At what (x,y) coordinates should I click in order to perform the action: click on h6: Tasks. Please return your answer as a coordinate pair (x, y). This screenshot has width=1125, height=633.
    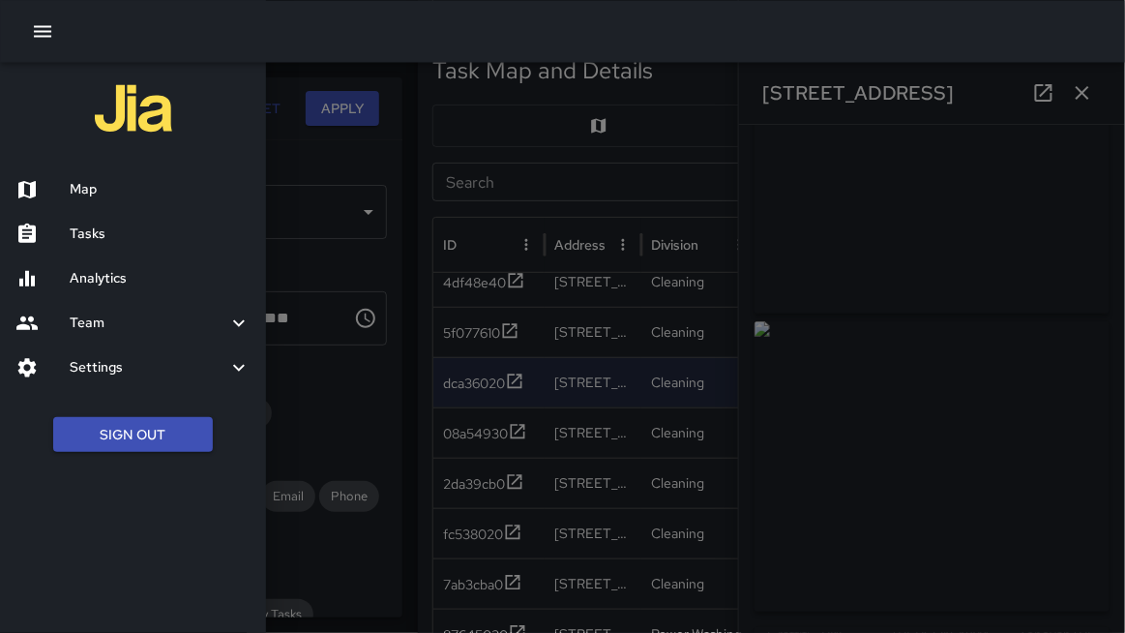
    Looking at the image, I should click on (160, 234).